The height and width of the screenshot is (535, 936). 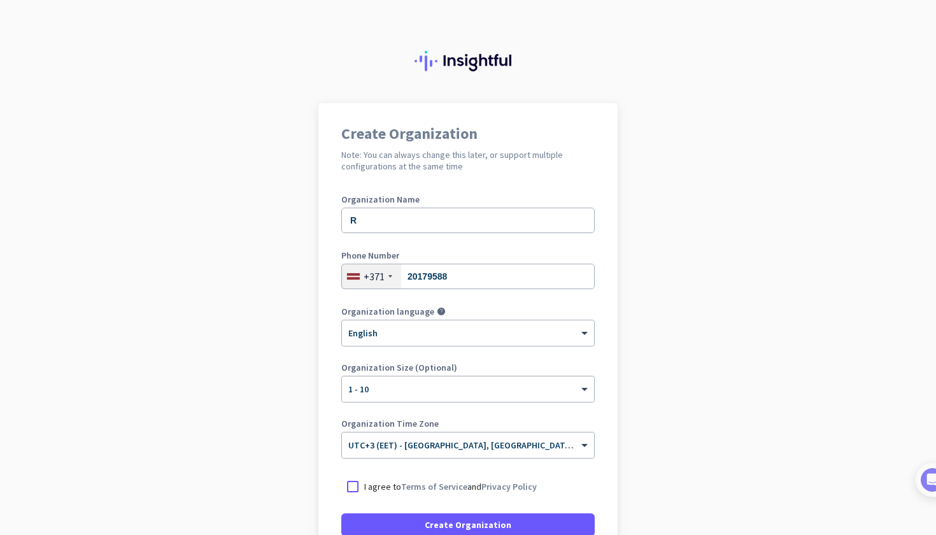 What do you see at coordinates (468, 61) in the screenshot?
I see `img: Insightful` at bounding box center [468, 61].